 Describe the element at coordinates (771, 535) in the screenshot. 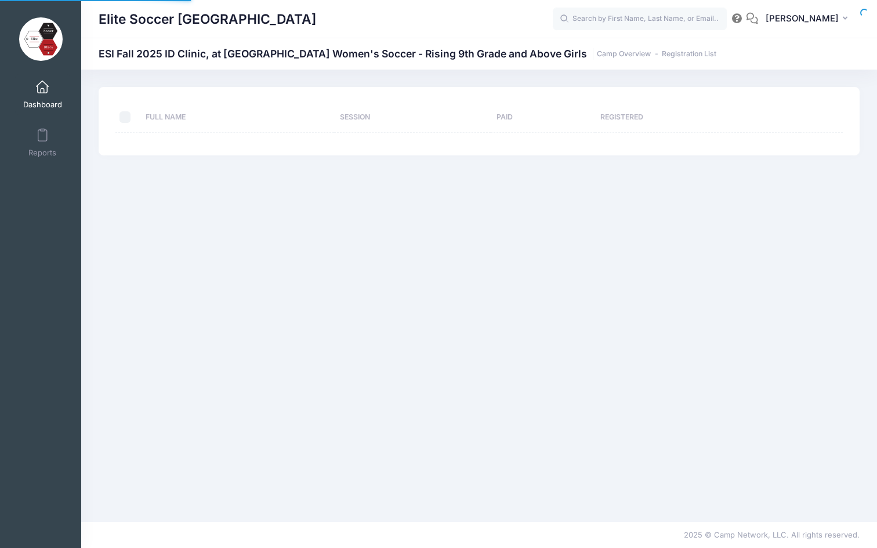

I see `span: 2025 © Camp Network, LLC. All rights reserved.` at that location.